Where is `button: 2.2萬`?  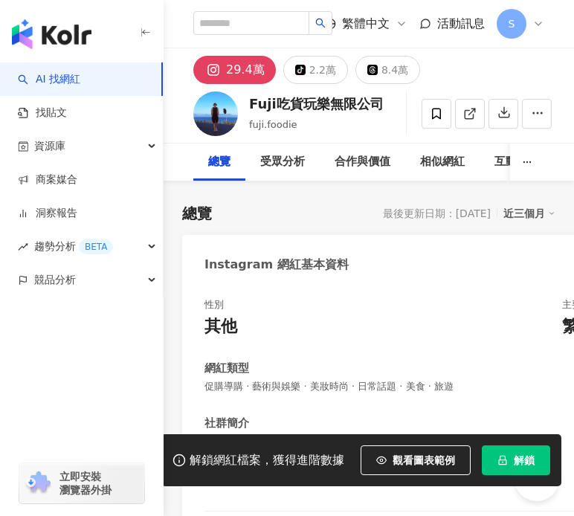 button: 2.2萬 is located at coordinates (315, 70).